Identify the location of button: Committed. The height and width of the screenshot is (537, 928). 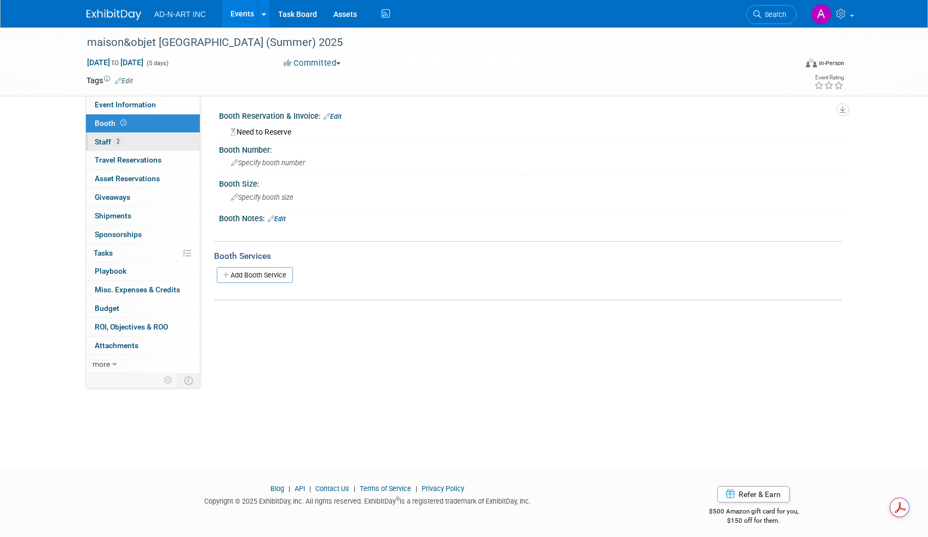
(312, 63).